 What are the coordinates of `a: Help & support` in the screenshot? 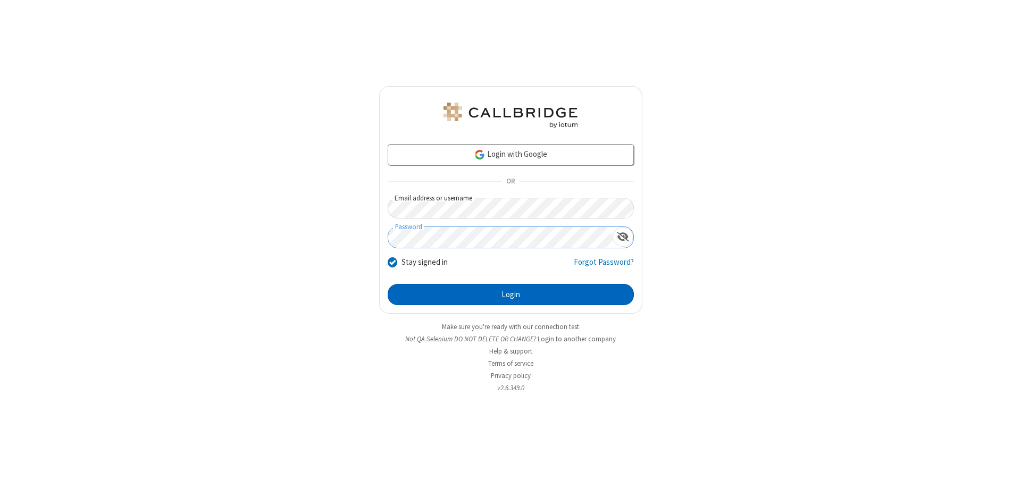 It's located at (510, 351).